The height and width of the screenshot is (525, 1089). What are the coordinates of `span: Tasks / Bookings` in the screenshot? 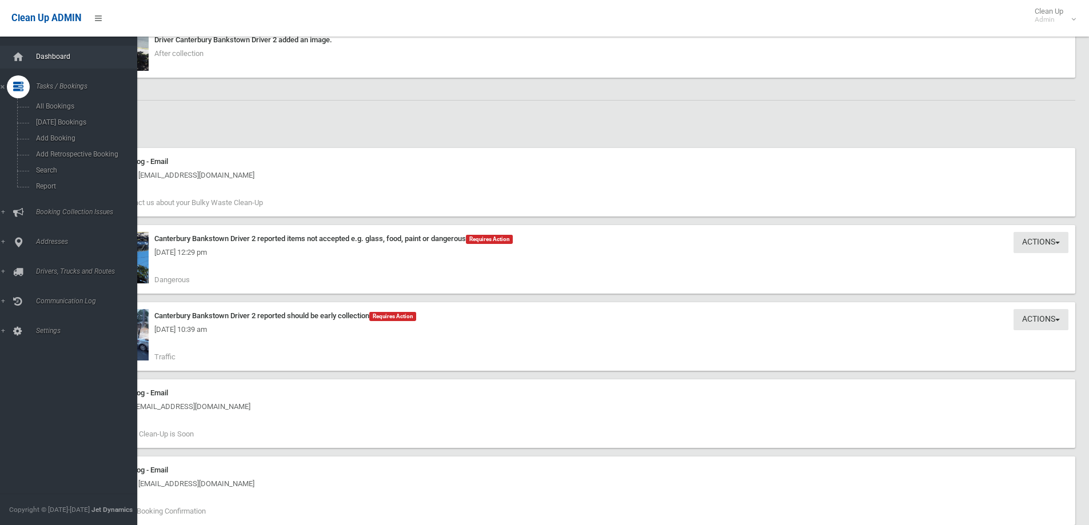 It's located at (89, 86).